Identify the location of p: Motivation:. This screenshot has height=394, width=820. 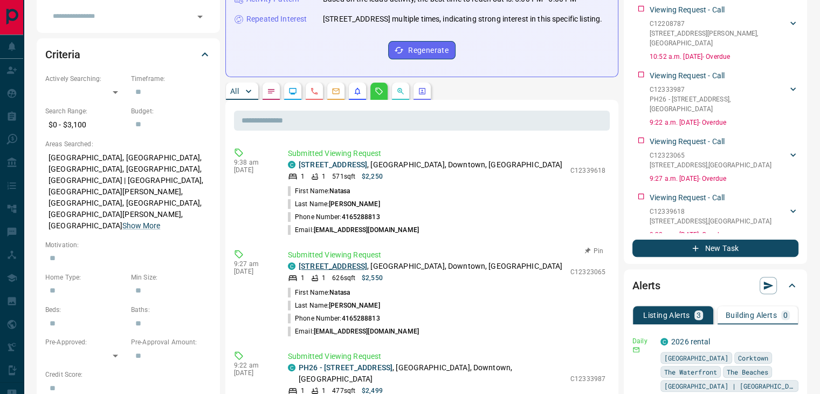
(128, 245).